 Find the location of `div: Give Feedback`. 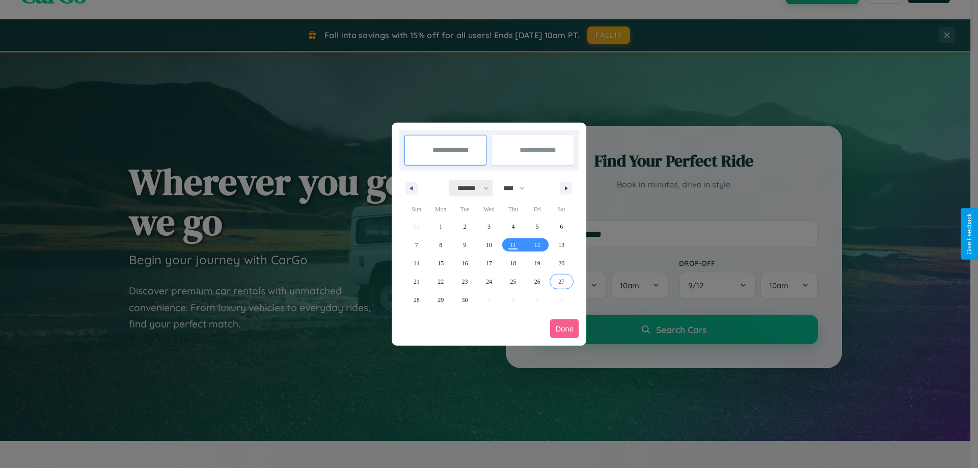

div: Give Feedback is located at coordinates (969, 234).